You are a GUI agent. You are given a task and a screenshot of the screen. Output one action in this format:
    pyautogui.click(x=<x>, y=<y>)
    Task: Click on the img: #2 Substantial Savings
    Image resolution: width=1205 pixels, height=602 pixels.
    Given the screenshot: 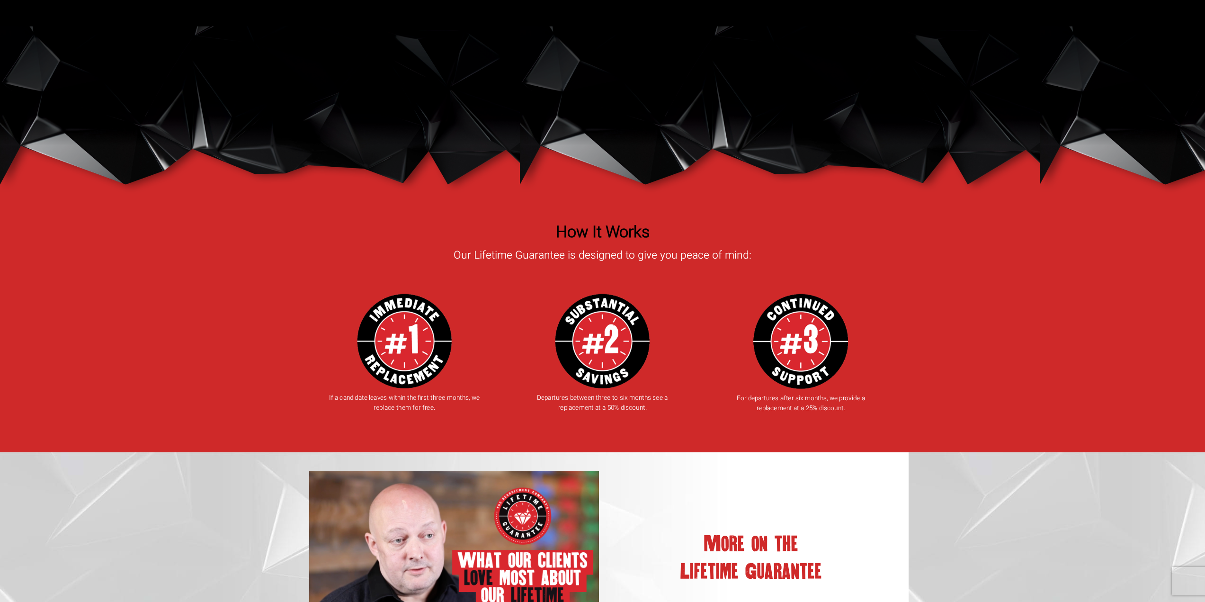 What is the action you would take?
    pyautogui.click(x=602, y=341)
    